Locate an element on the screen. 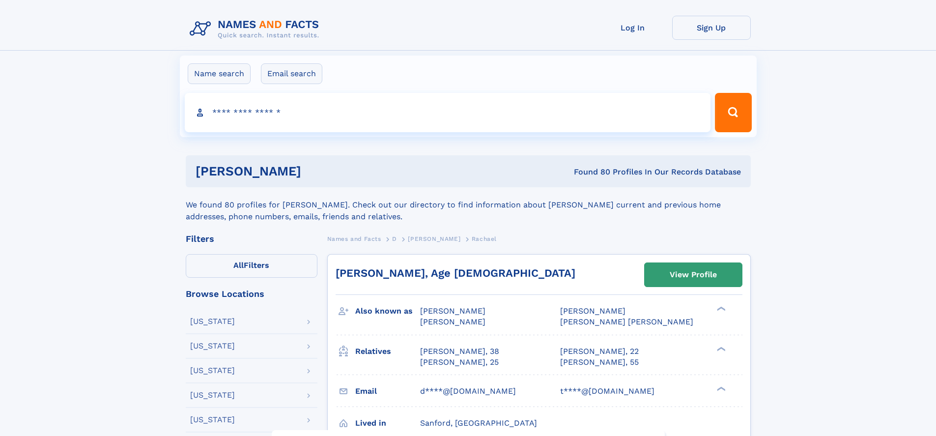 The image size is (936, 436). h3: Relatives is located at coordinates (388, 351).